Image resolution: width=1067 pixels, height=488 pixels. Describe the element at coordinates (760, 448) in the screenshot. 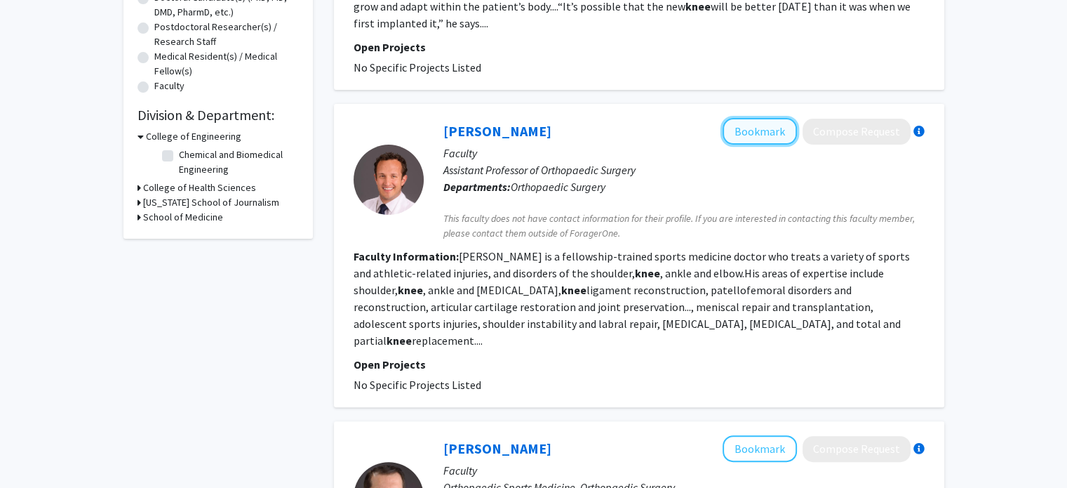

I see `button: Add Mauricio Kfuri Jr to Bookmarks` at that location.